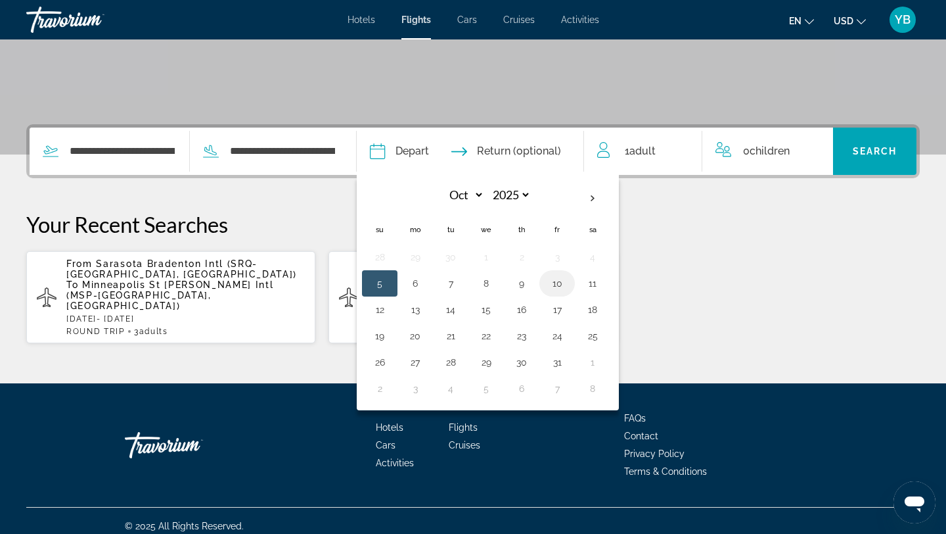 The image size is (946, 534). Describe the element at coordinates (473, 151) in the screenshot. I see `div: Search widget` at that location.